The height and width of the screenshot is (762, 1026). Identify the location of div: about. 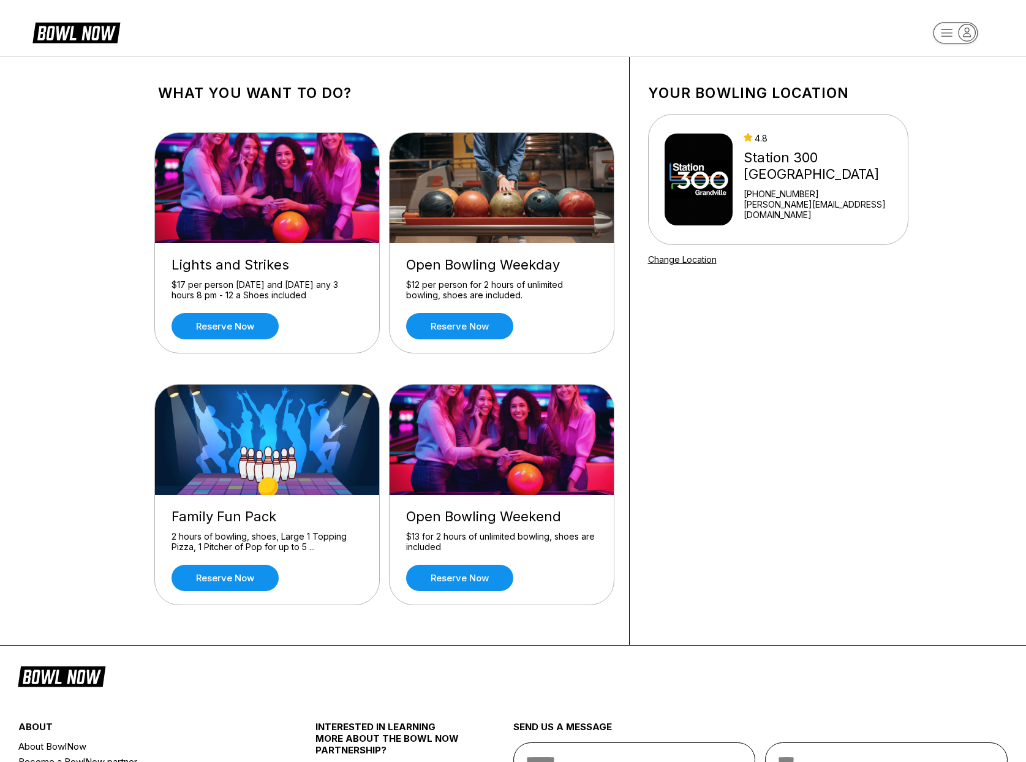
(142, 729).